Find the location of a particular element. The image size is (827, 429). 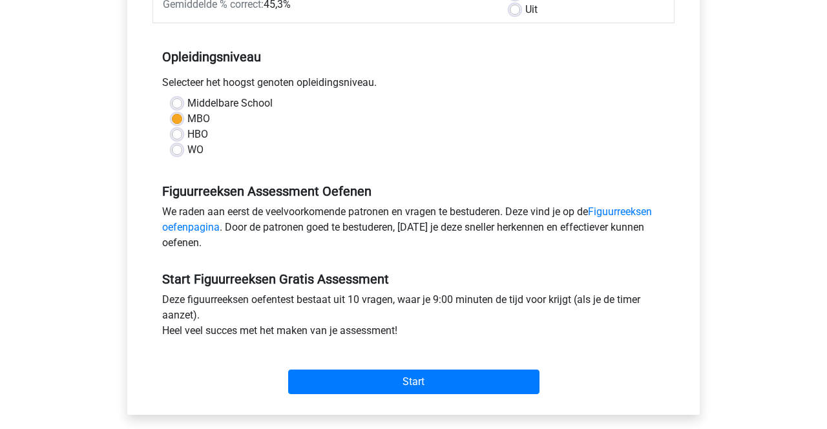

input: Start is located at coordinates (414, 382).